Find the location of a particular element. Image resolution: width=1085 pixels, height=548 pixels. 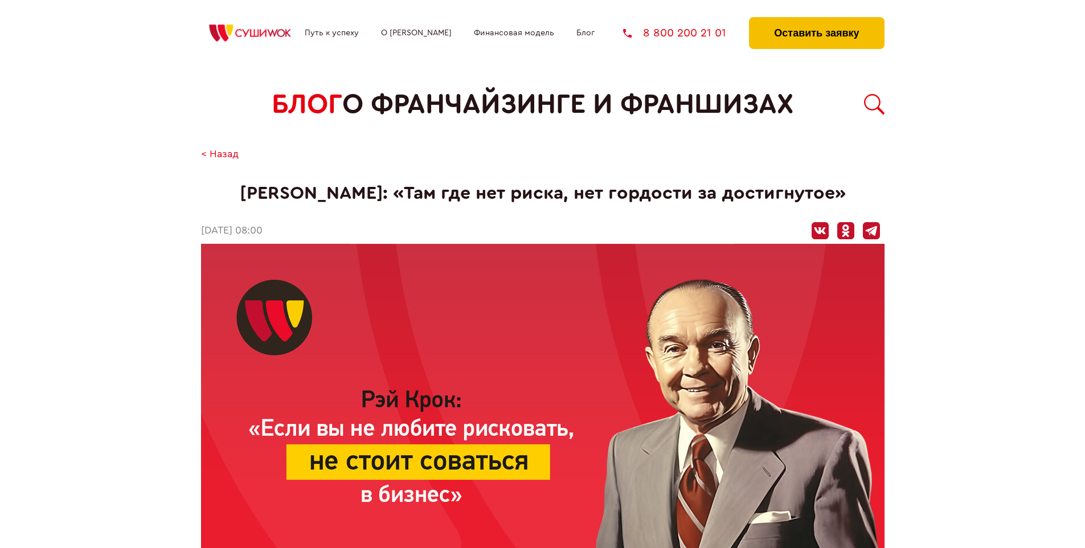

a: < Назад is located at coordinates (220, 154).